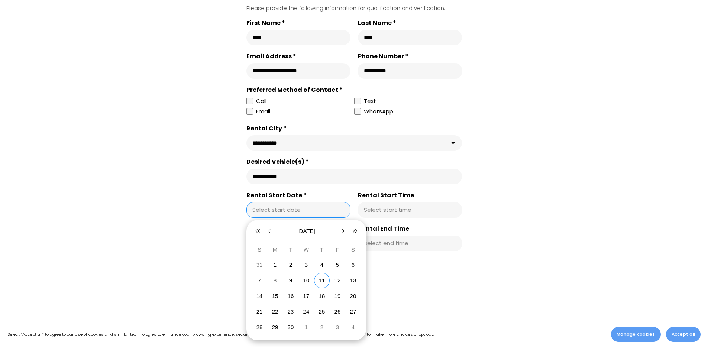 The height and width of the screenshot is (347, 708). I want to click on button: October 1, 2025, so click(306, 327).